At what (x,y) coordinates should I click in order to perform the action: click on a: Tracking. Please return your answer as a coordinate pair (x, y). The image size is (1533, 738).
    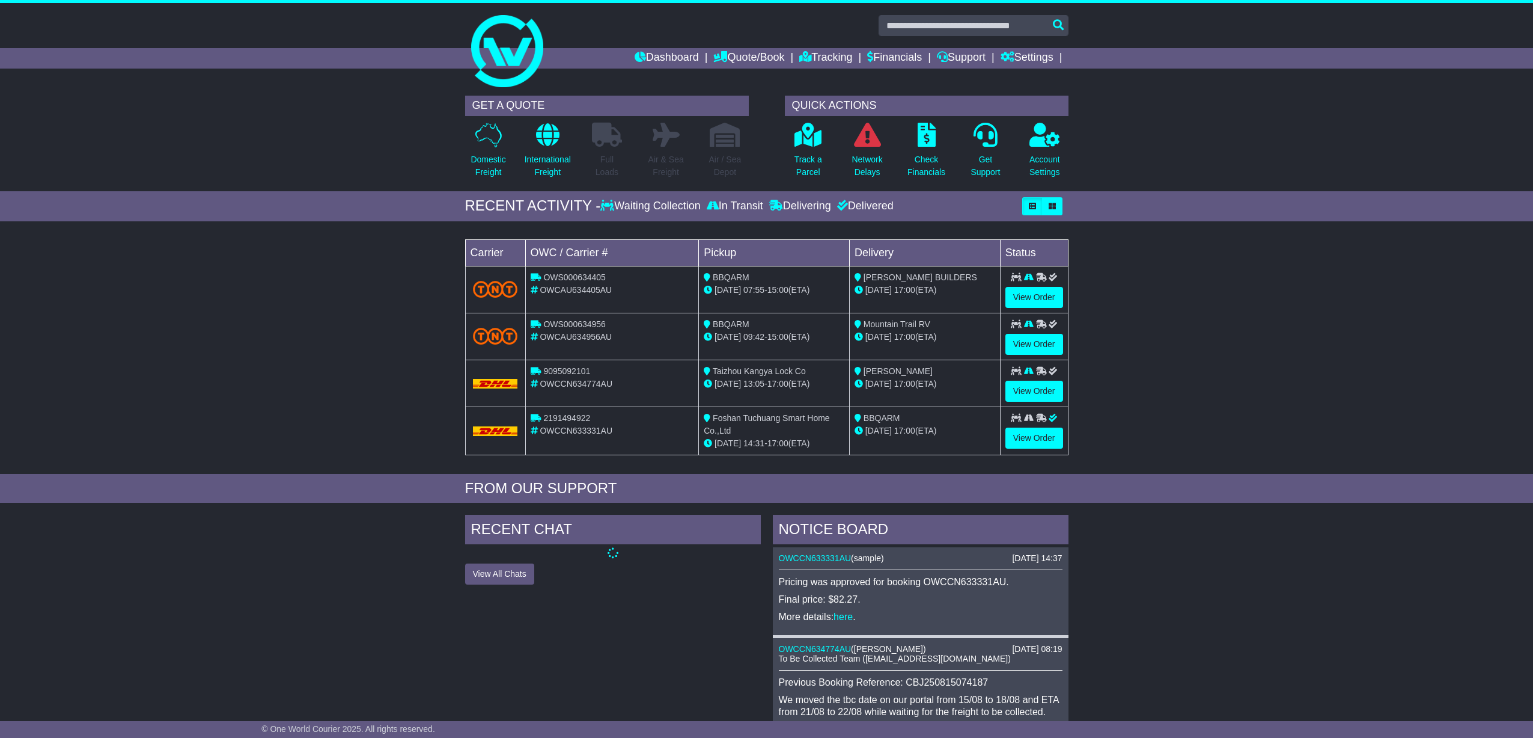
    Looking at the image, I should click on (826, 58).